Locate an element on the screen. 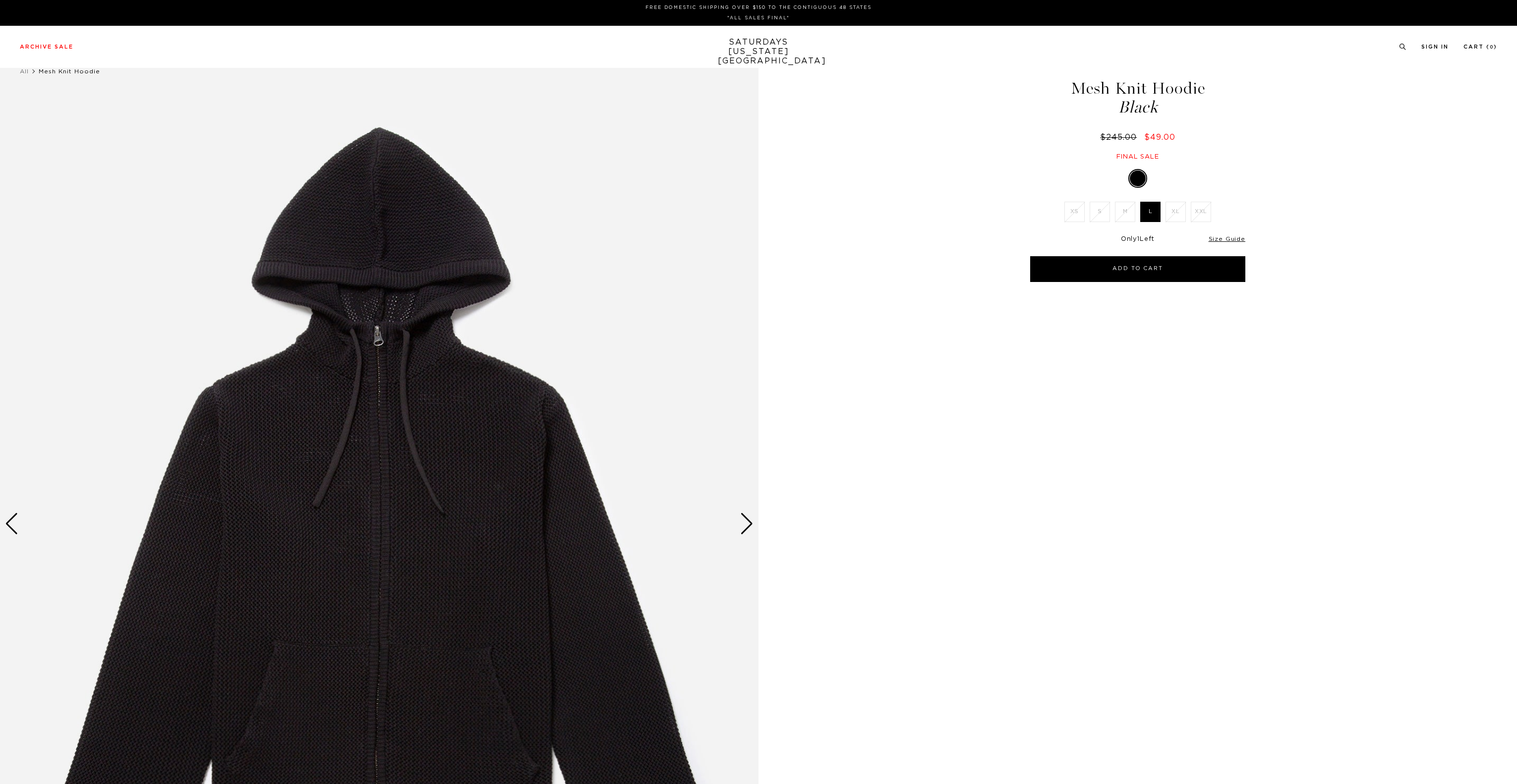  h1: Mesh Knit Hoodie is located at coordinates (1138, 98).